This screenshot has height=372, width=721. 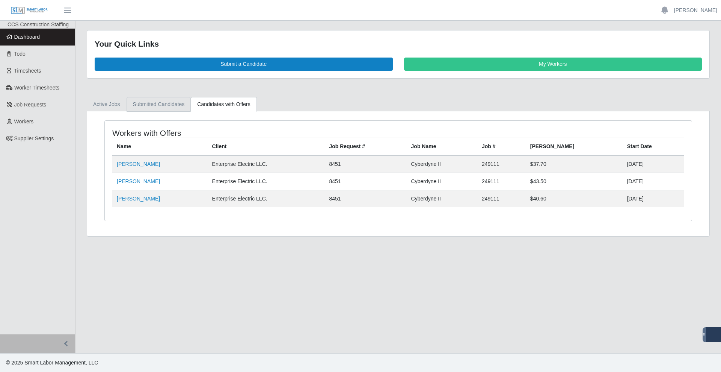 What do you see at coordinates (52, 362) in the screenshot?
I see `span: © 2025 Smart Labor Management, LLC` at bounding box center [52, 362].